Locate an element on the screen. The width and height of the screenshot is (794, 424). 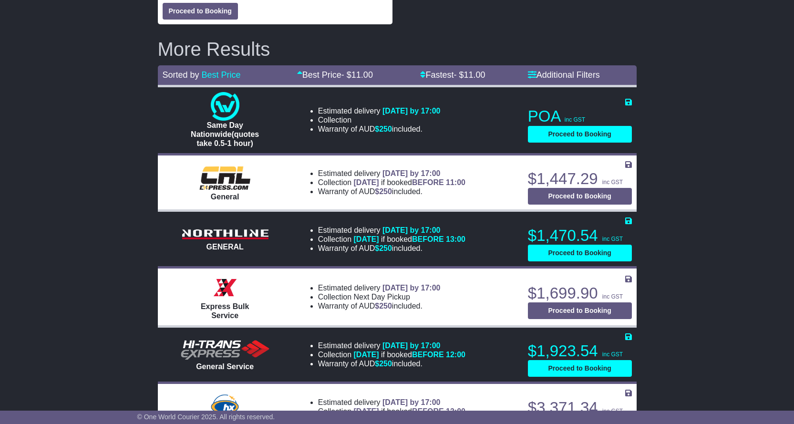
img: Hunter Express: Road Express is located at coordinates (225, 407).